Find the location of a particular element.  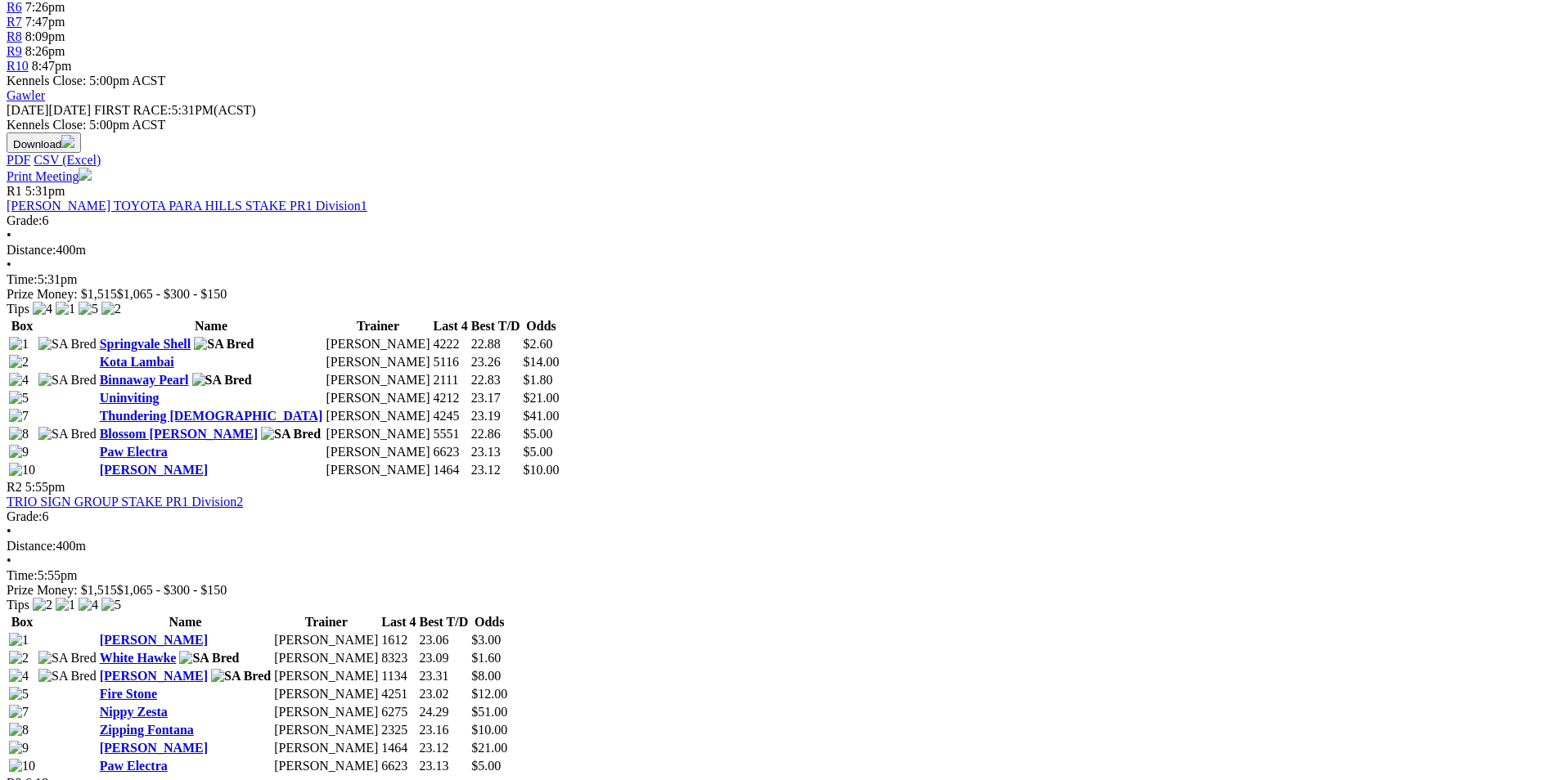

span: $14.00 is located at coordinates (541, 362).